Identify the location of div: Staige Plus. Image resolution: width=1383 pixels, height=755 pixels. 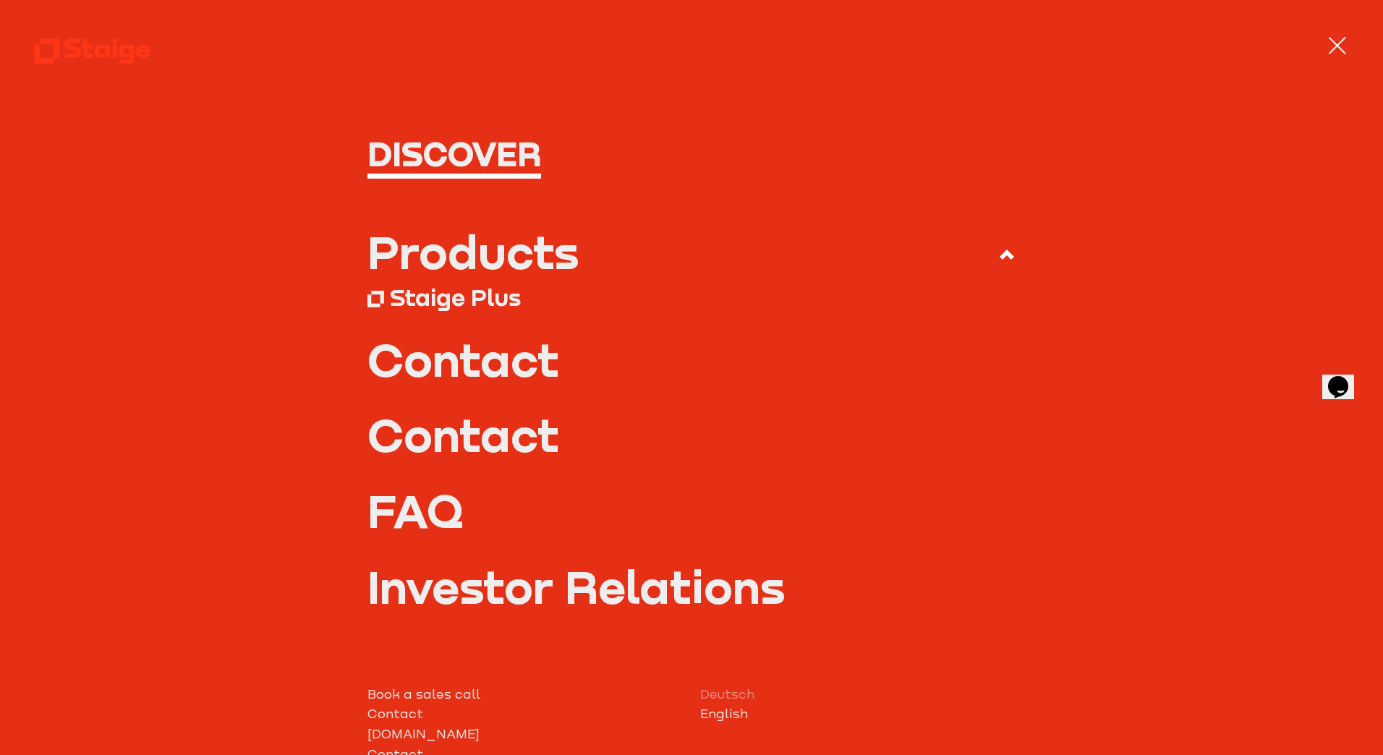
(455, 297).